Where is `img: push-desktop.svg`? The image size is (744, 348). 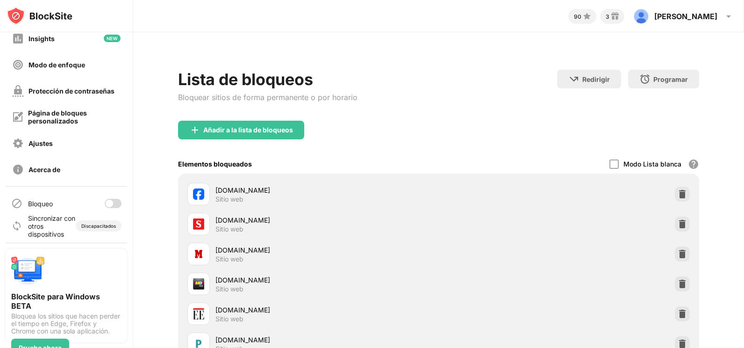 img: push-desktop.svg is located at coordinates (28, 271).